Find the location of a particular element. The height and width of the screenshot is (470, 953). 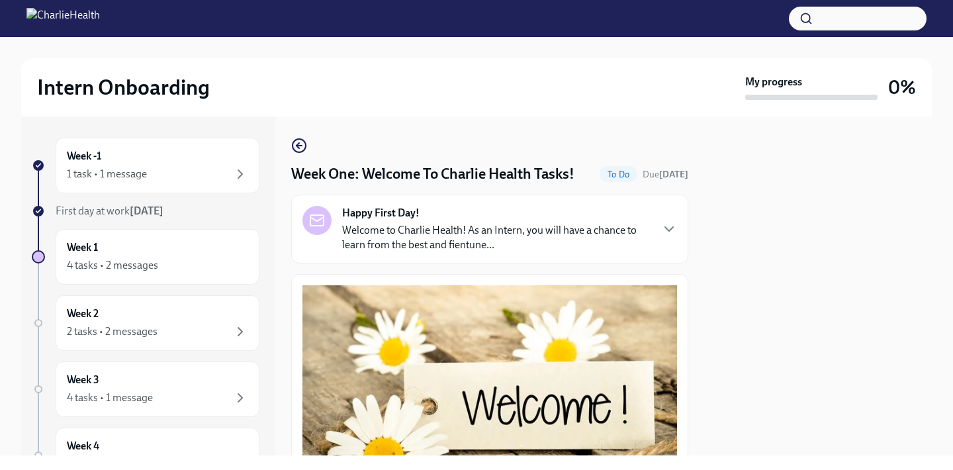

h2: Intern Onboarding is located at coordinates (123, 87).